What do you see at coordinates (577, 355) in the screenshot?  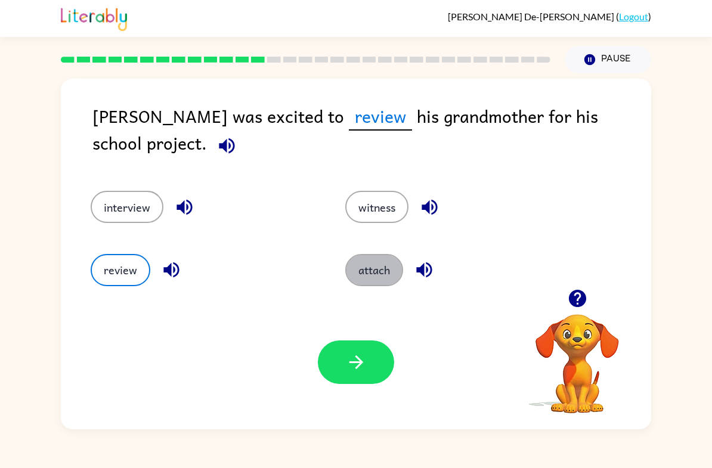 I see `video: Your browser must support playing .mp4 files to use Literably. Please try using another browser.` at bounding box center [577, 355].